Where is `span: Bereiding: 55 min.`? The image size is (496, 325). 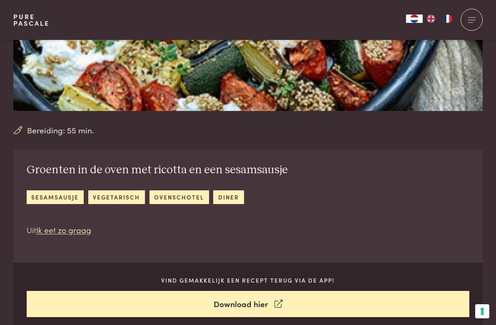
span: Bereiding: 55 min. is located at coordinates (60, 130).